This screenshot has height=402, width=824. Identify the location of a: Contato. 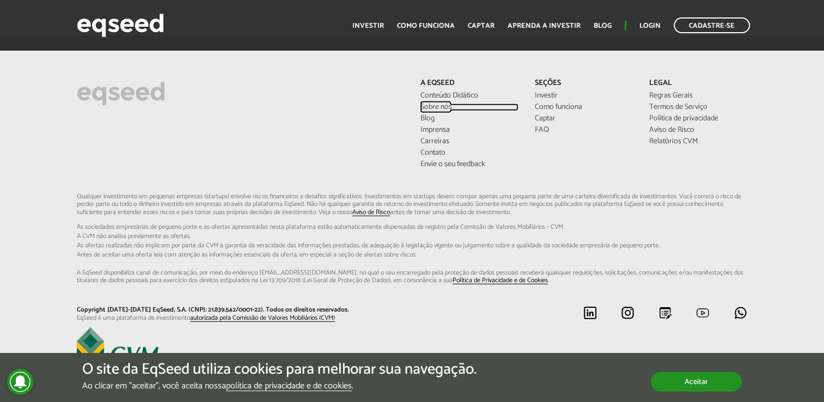
(469, 153).